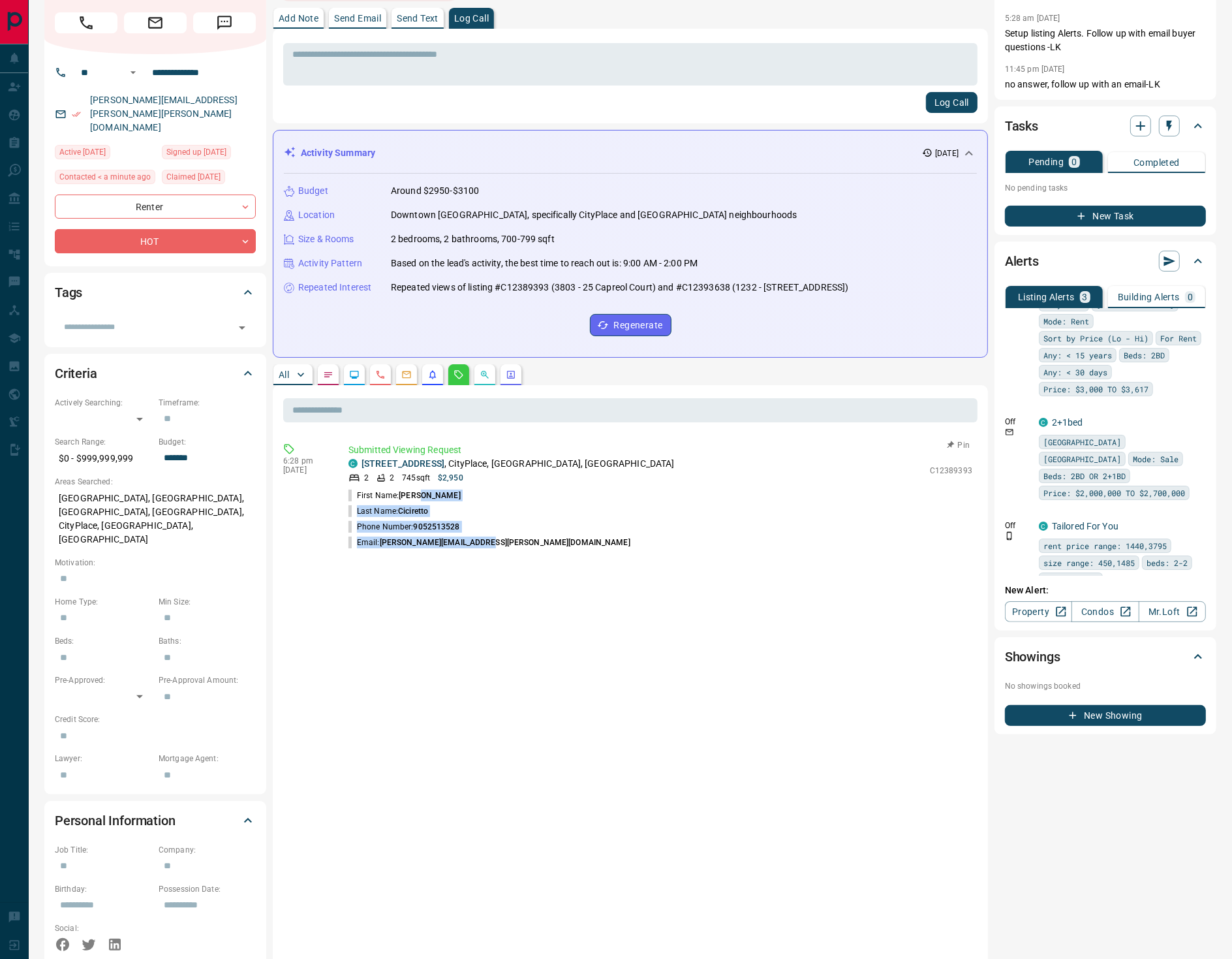 The width and height of the screenshot is (1232, 959). I want to click on svg: Calls, so click(380, 375).